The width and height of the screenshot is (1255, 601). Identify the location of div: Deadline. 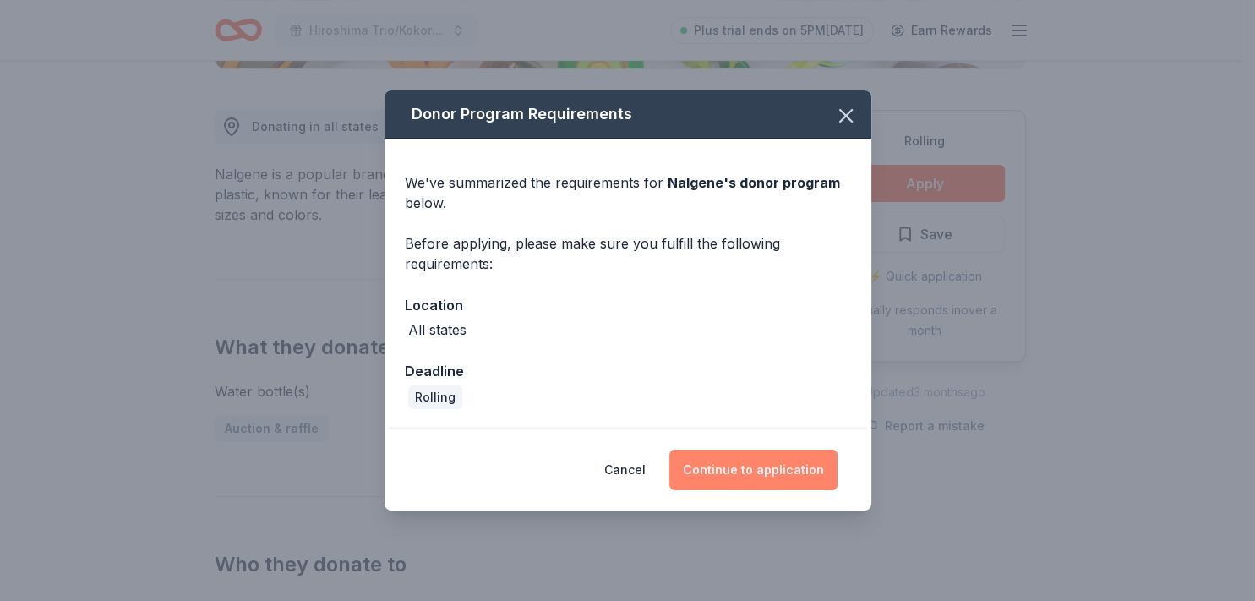
(628, 371).